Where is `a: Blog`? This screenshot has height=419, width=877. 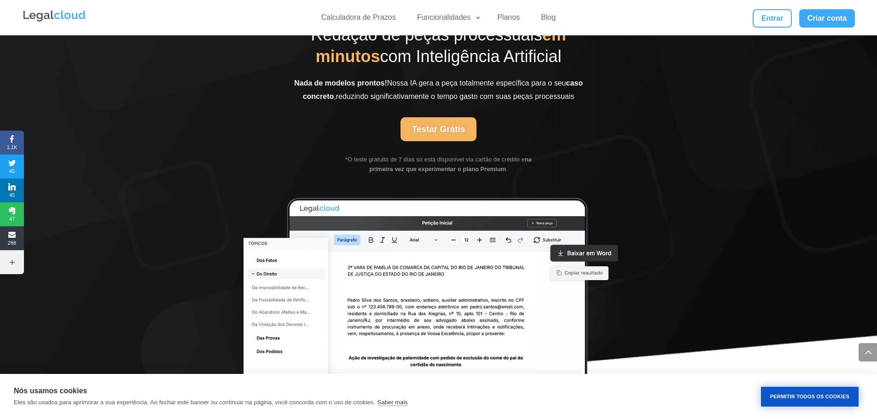
a: Blog is located at coordinates (548, 19).